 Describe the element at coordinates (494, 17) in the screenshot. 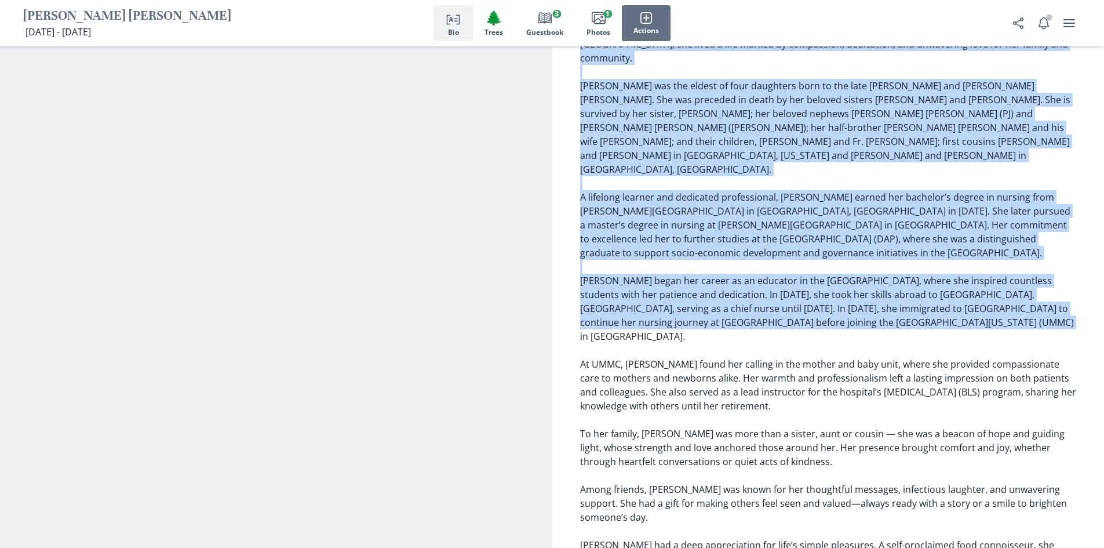

I see `span: Tree` at that location.